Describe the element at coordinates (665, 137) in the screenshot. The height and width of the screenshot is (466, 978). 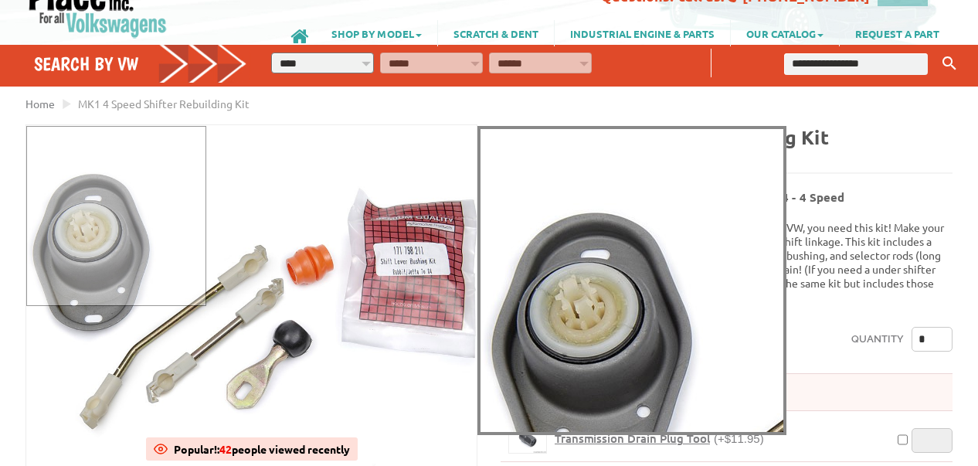
I see `b: MK1 4 Speed Shifter Rebuilding Kit` at that location.